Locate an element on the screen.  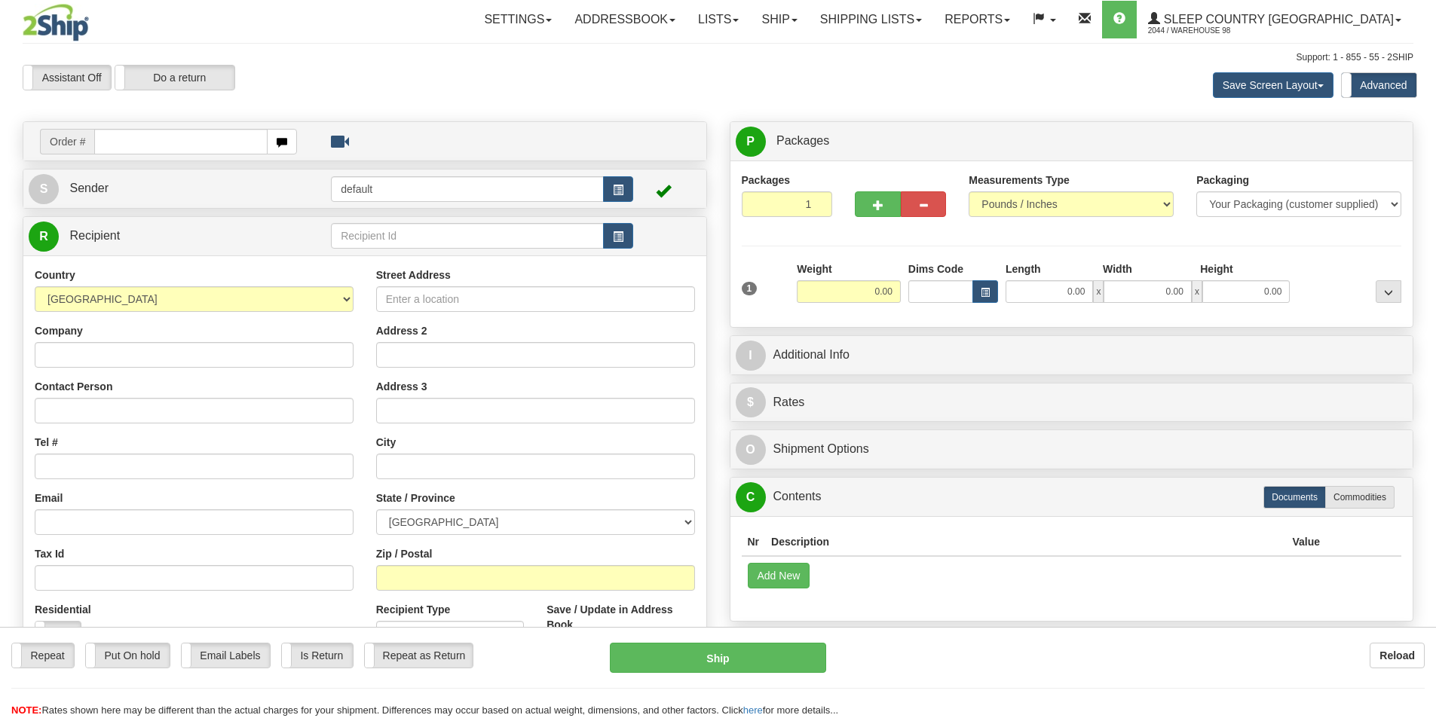
label: Residential is located at coordinates (63, 610).